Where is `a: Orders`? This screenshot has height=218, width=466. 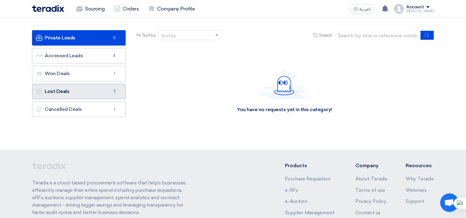 a: Orders is located at coordinates (126, 9).